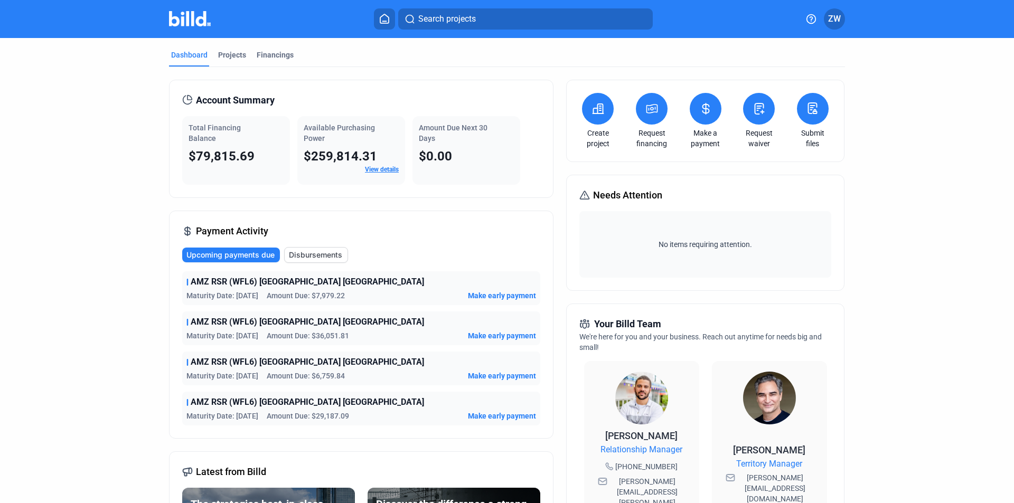  Describe the element at coordinates (235, 100) in the screenshot. I see `span: Account Summary` at that location.